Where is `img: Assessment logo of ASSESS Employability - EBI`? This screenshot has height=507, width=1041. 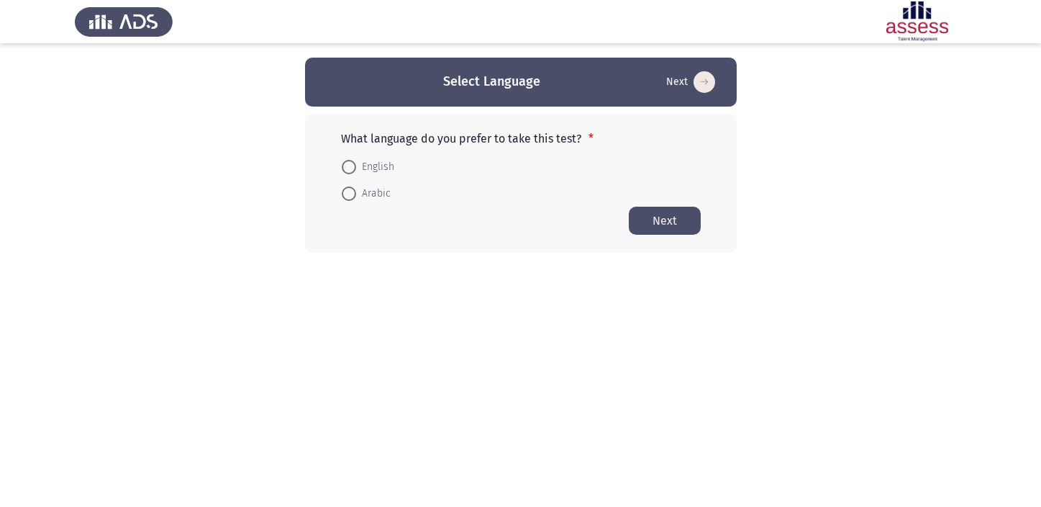 img: Assessment logo of ASSESS Employability - EBI is located at coordinates (917, 22).